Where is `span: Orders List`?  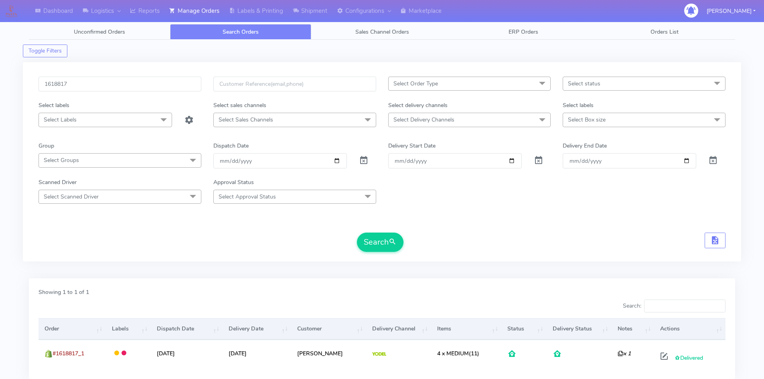
span: Orders List is located at coordinates (665, 32).